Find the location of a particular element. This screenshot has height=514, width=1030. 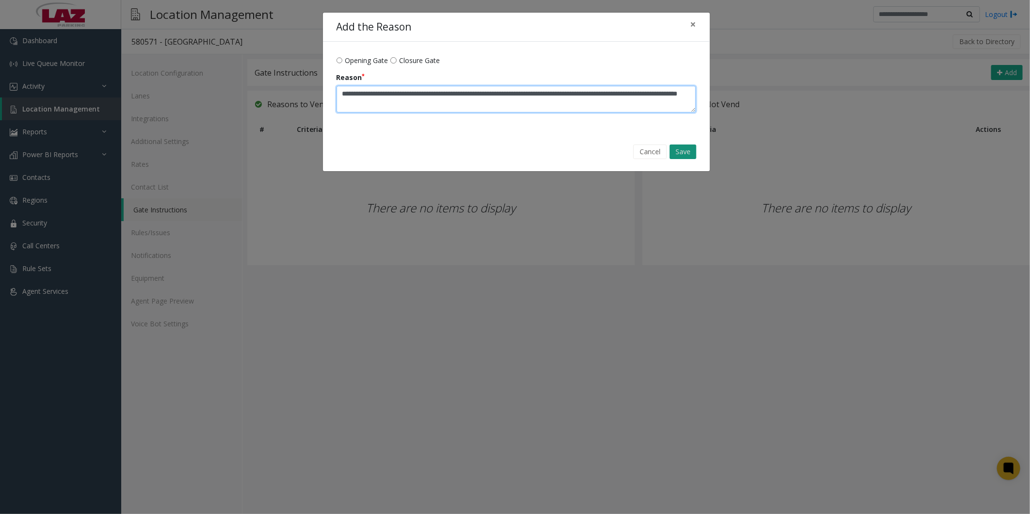

button: Cancel is located at coordinates (650, 152).